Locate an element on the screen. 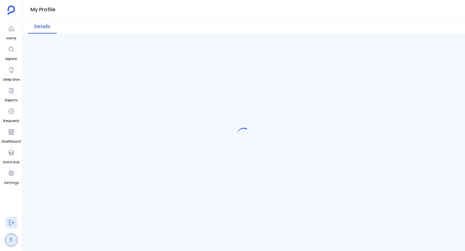  a: T is located at coordinates (11, 240).